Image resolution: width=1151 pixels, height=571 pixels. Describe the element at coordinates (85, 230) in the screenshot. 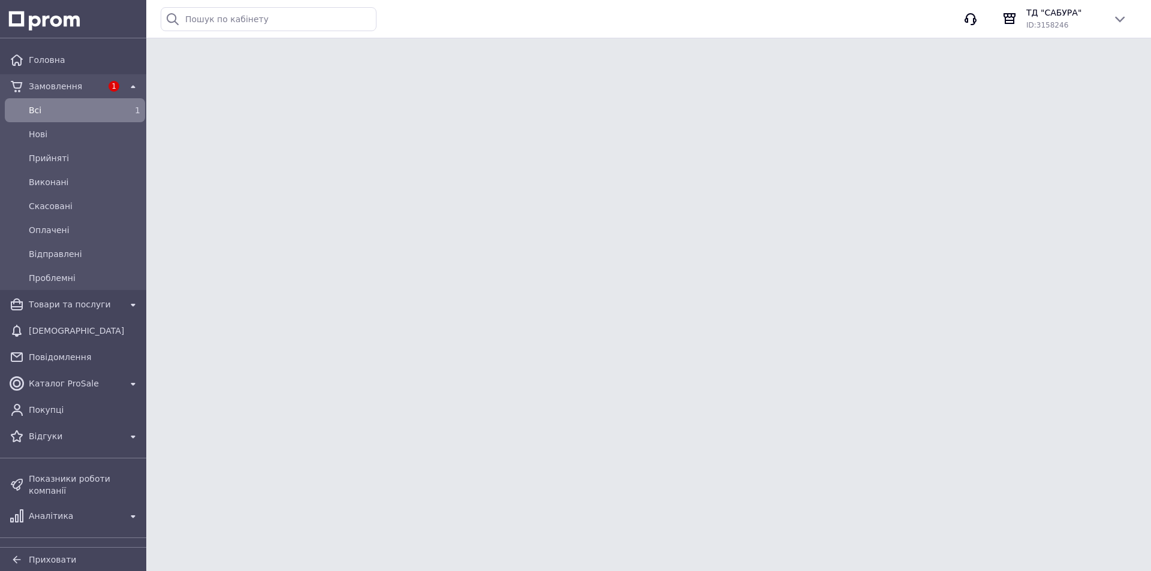

I see `span: Оплачені` at that location.